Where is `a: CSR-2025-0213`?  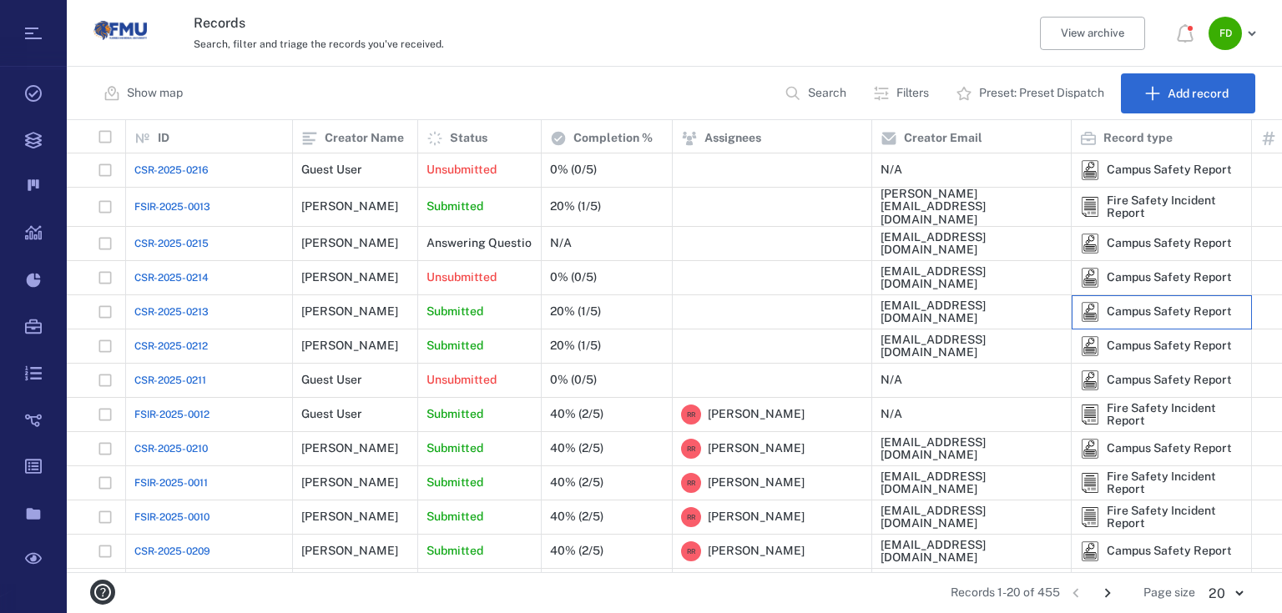 a: CSR-2025-0213 is located at coordinates (171, 312).